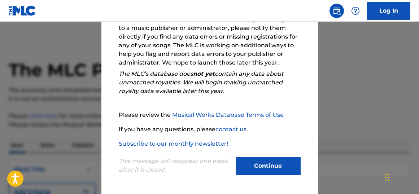  Describe the element at coordinates (175, 166) in the screenshot. I see `p: This message will reappear one week after it is closed.` at that location.